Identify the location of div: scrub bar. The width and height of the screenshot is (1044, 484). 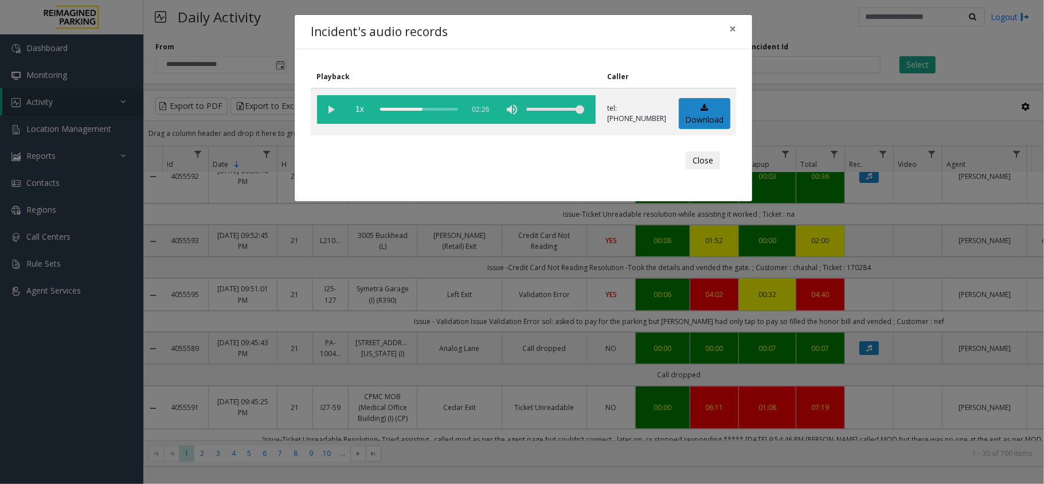
(419, 110).